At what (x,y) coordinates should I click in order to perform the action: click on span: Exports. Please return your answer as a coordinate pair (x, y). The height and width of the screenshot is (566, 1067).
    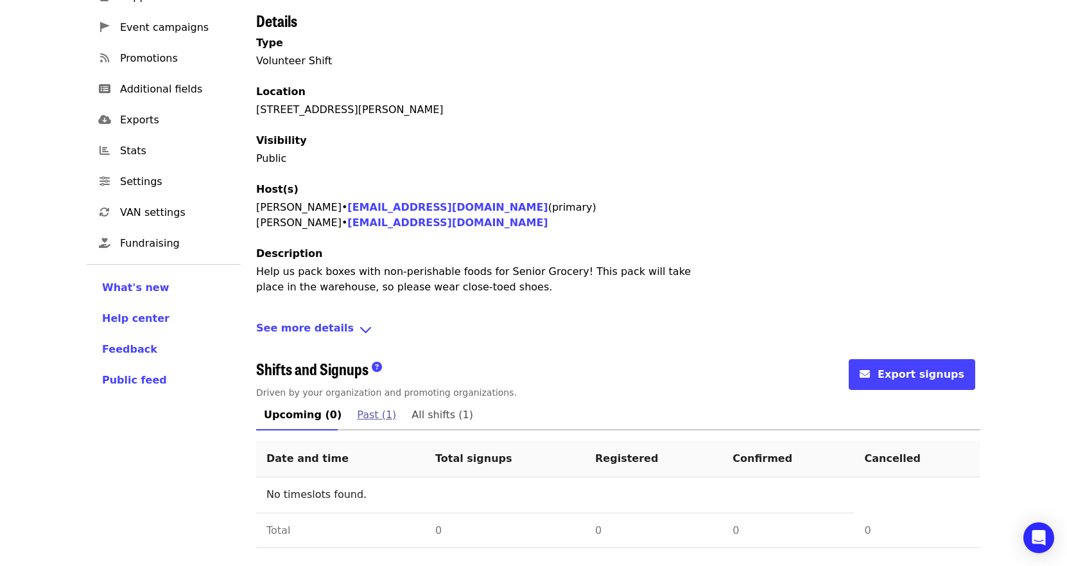
    Looking at the image, I should click on (175, 120).